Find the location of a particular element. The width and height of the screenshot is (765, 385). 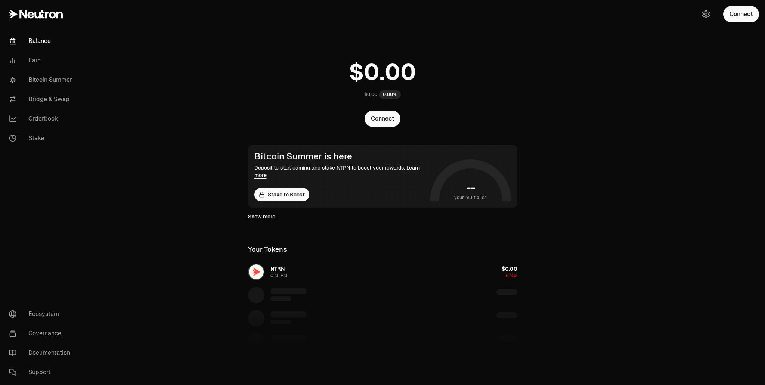

a: Governance is located at coordinates (42, 334).